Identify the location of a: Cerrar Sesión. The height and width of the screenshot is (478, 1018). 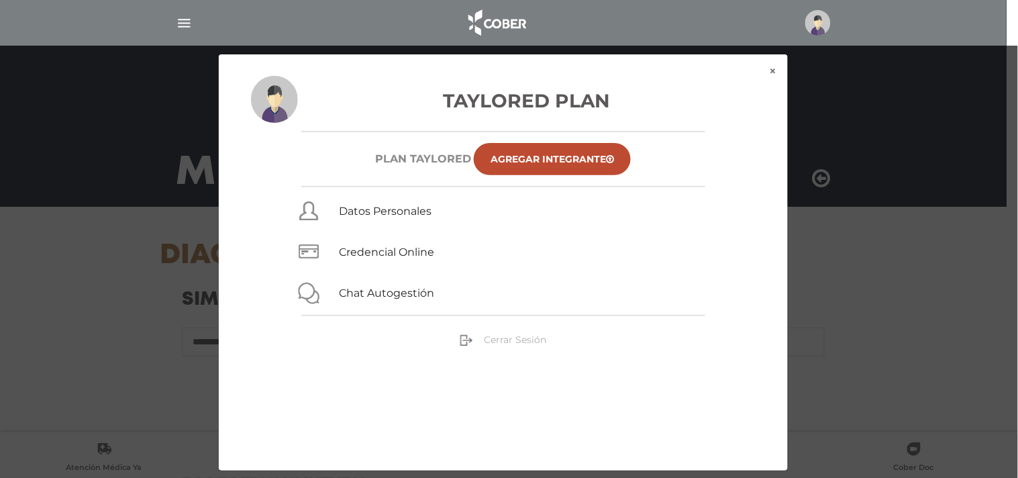
(502, 339).